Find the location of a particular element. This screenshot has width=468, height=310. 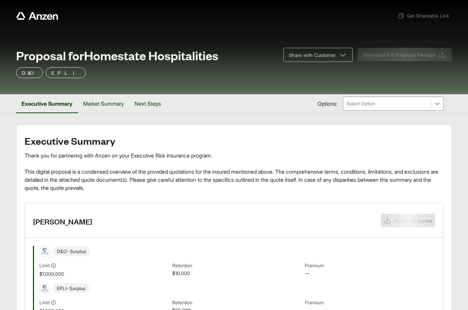

span: EPLI - Surplus is located at coordinates (71, 288).